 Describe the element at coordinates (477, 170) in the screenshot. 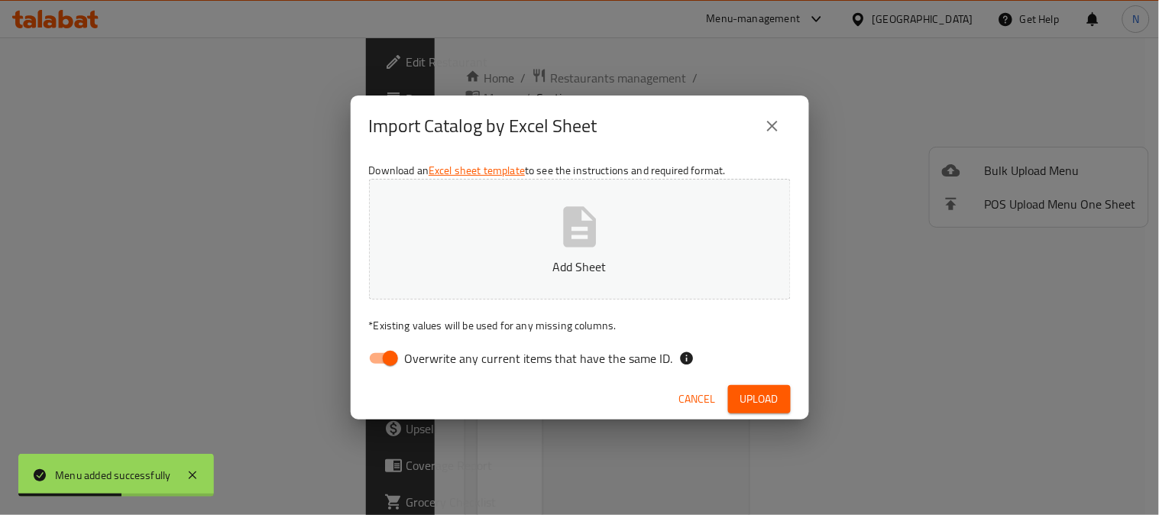

I see `a: Excel sheet template` at that location.